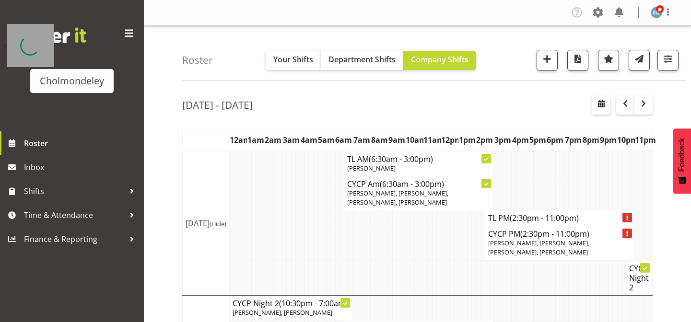  What do you see at coordinates (573, 140) in the screenshot?
I see `th: 7pm` at bounding box center [573, 140].